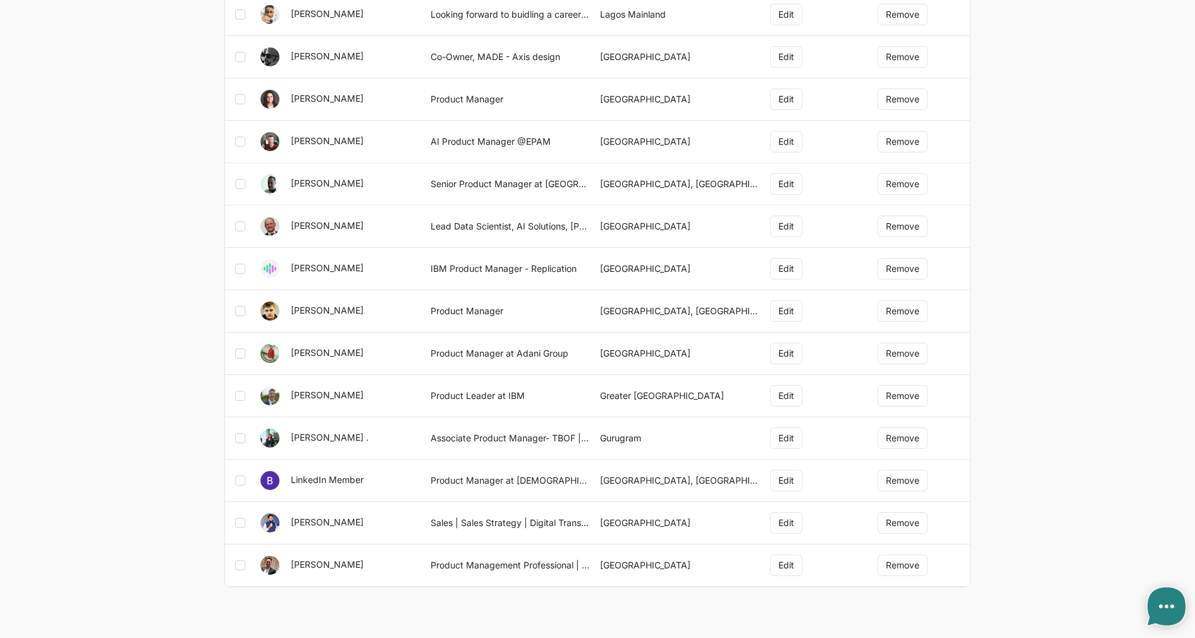 Image resolution: width=1195 pixels, height=638 pixels. Describe the element at coordinates (510, 269) in the screenshot. I see `td: IBM Product Manager - Replication` at that location.